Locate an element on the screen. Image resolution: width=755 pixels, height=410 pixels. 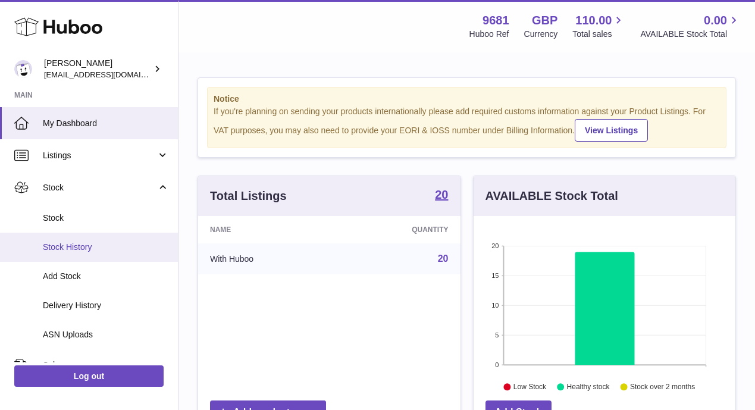
a: View Listings is located at coordinates (611, 130).